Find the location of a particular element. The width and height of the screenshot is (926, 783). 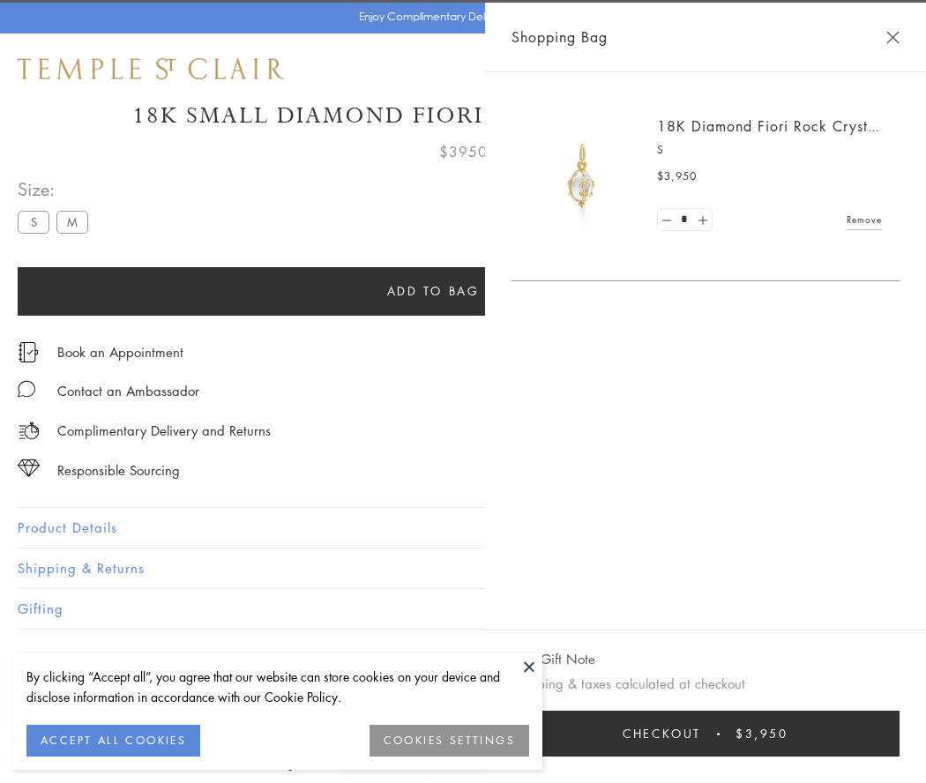

p: Enjoy Complimentary Delivery & Returns is located at coordinates (458, 17).